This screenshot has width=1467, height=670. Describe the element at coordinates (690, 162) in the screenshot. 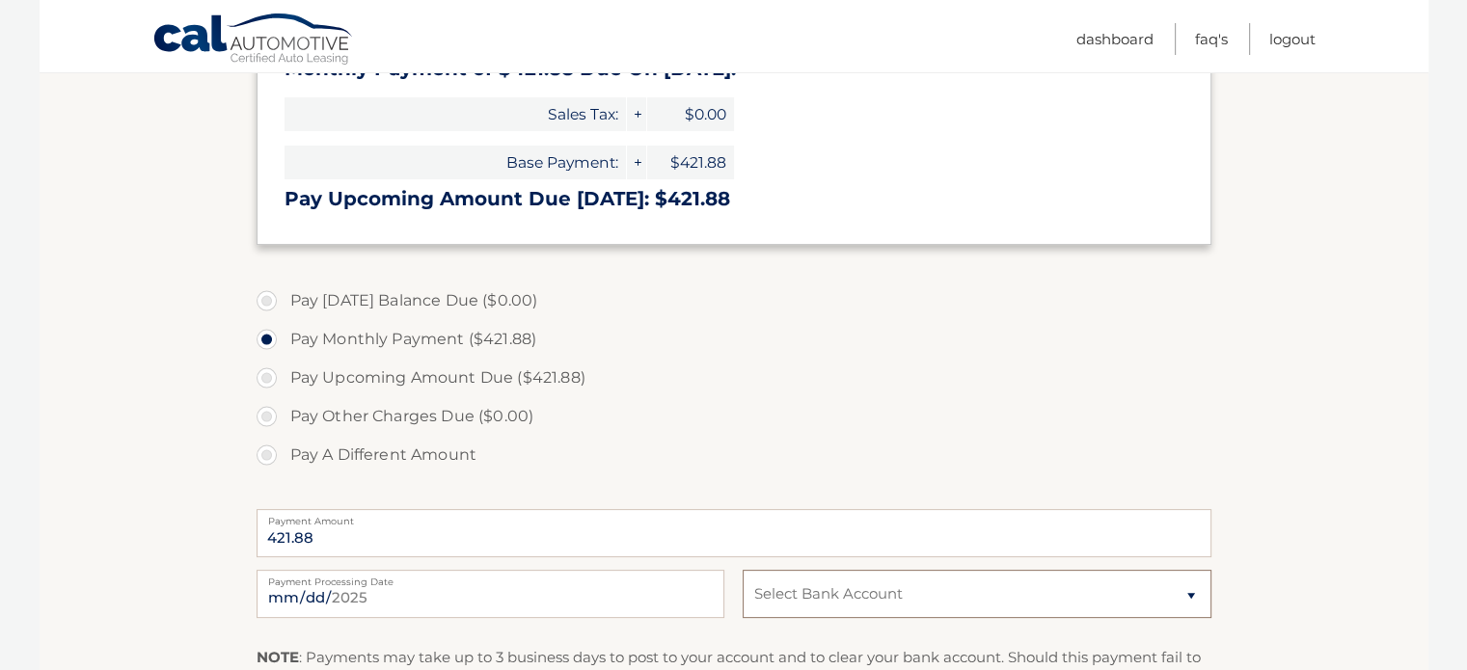

I see `span: $421.88` at that location.